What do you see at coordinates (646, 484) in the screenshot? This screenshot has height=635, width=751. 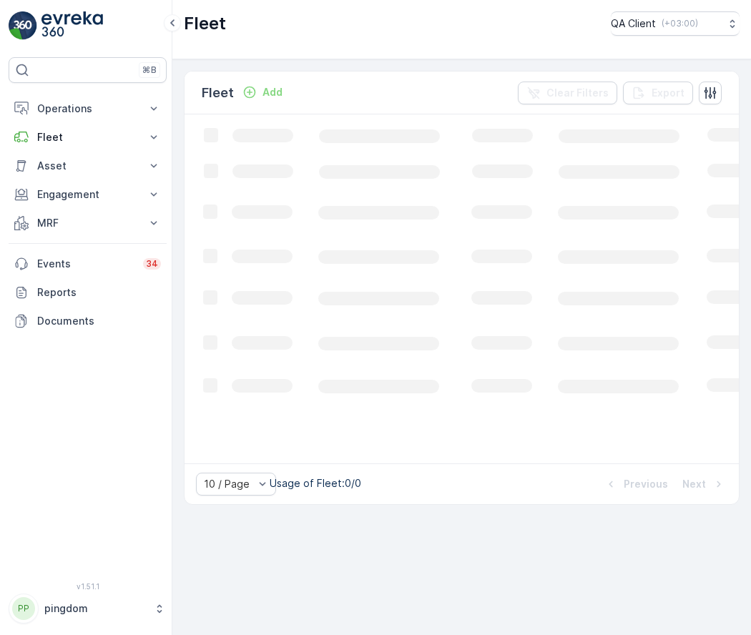 I see `p: Previous` at bounding box center [646, 484].